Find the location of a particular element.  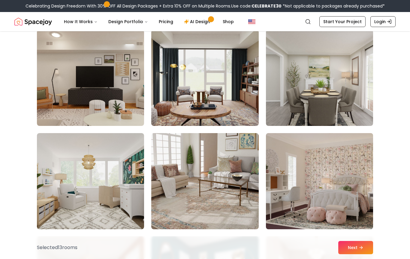

span: *Not applicable to packages already purchased* is located at coordinates (333, 6).